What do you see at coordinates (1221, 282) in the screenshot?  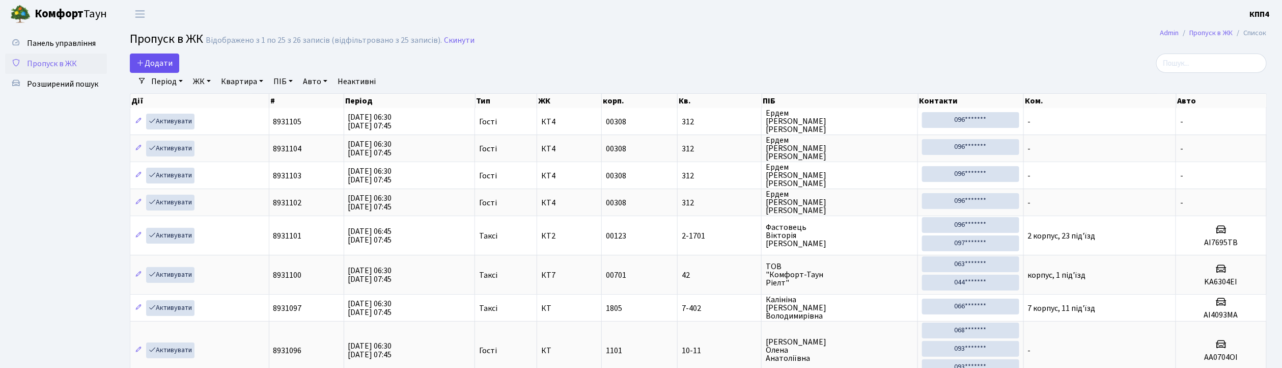 I see `h5: KA6304EI` at bounding box center [1221, 282].